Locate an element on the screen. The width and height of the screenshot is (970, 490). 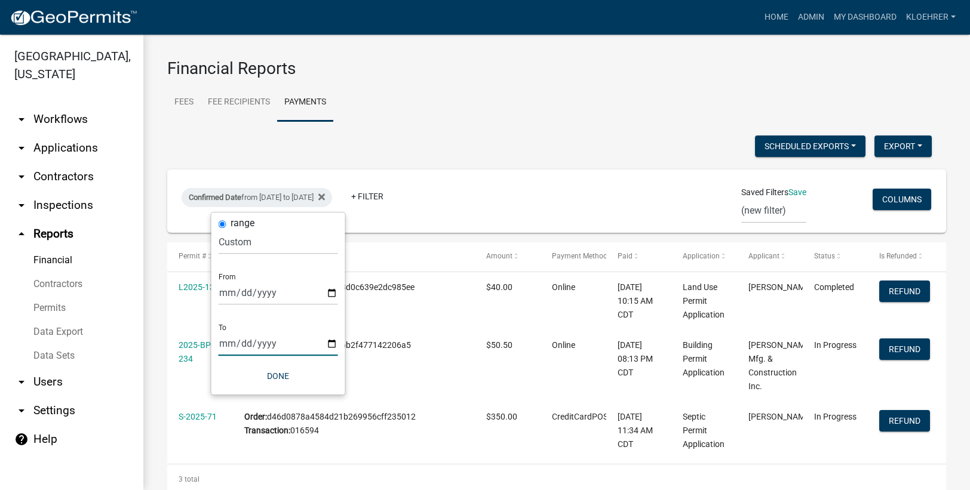
a: Admin is located at coordinates (811, 17).